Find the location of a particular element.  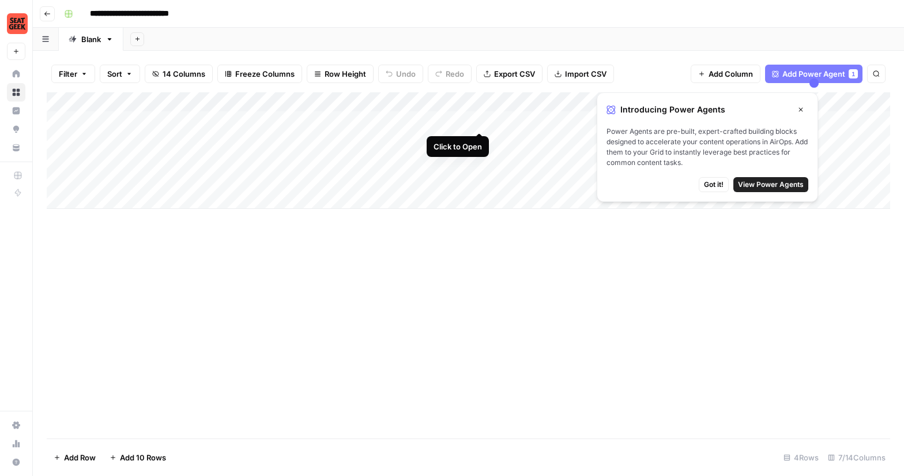

button: Add Power Agent1 is located at coordinates (813, 74).